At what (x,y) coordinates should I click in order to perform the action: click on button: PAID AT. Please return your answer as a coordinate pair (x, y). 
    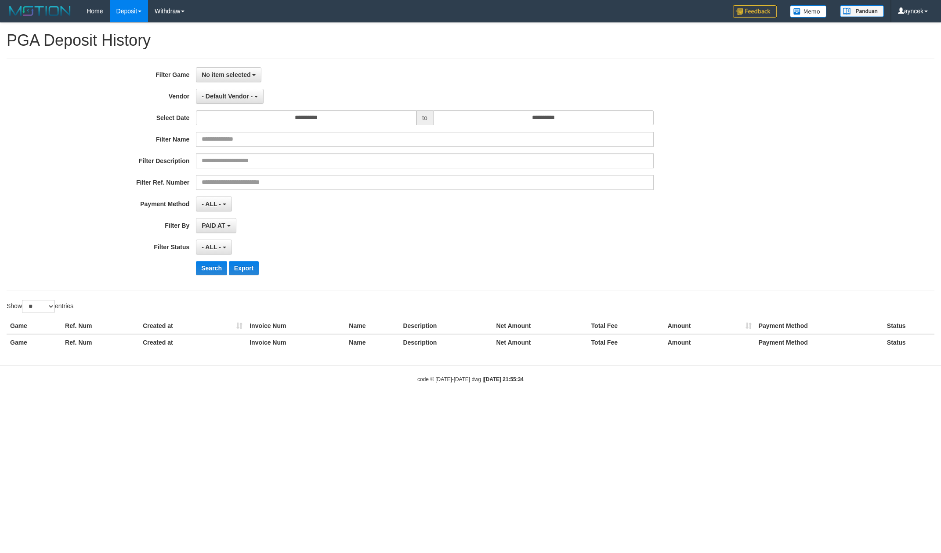
    Looking at the image, I should click on (216, 225).